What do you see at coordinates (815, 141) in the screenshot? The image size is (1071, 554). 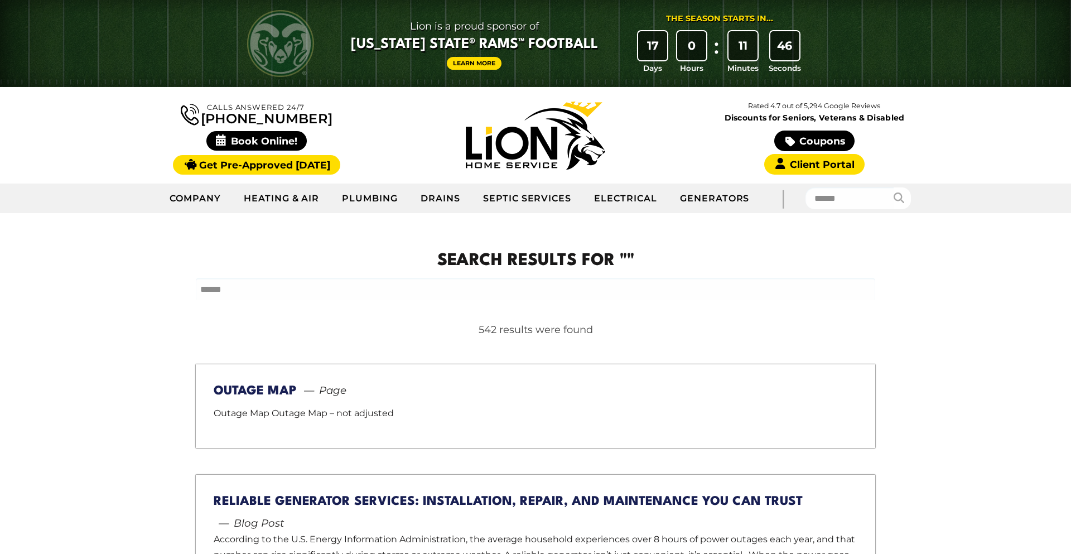 I see `a: Coupons` at bounding box center [815, 141].